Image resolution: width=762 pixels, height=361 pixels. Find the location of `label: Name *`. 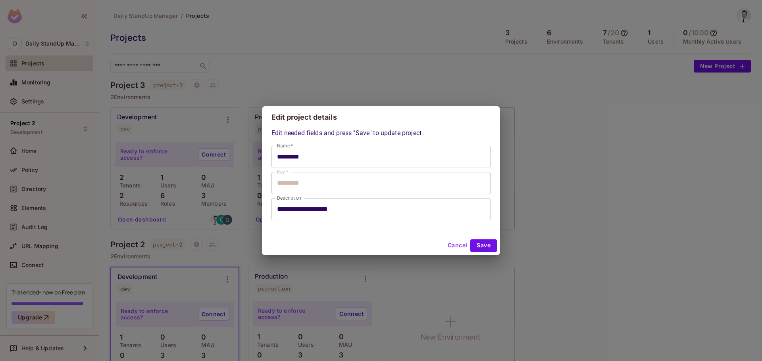

label: Name * is located at coordinates (285, 146).